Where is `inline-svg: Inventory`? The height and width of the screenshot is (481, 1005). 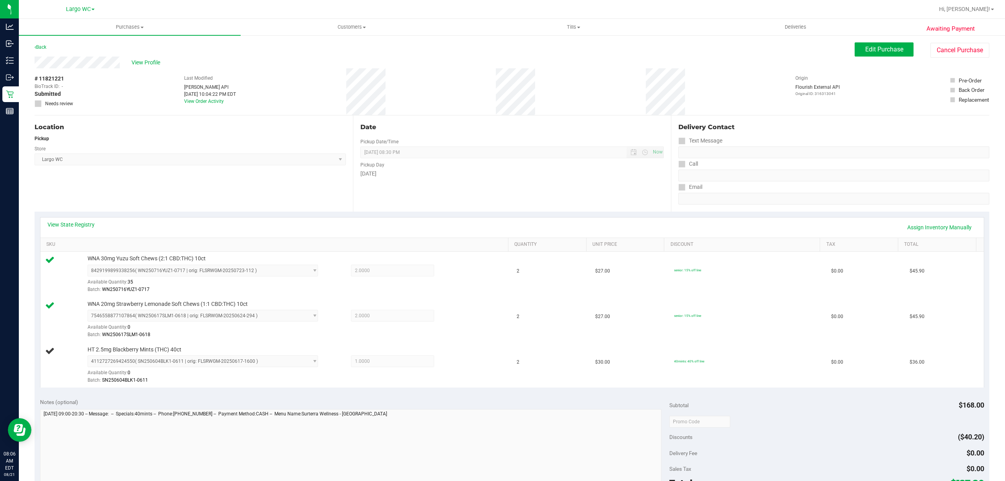
inline-svg: Inventory is located at coordinates (10, 60).